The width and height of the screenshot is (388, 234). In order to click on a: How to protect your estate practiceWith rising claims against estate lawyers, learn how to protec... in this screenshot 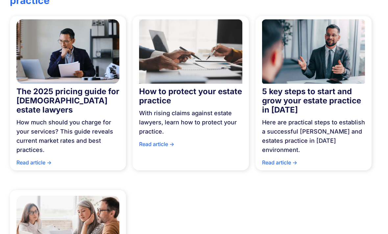, I will do `click(190, 94)`.